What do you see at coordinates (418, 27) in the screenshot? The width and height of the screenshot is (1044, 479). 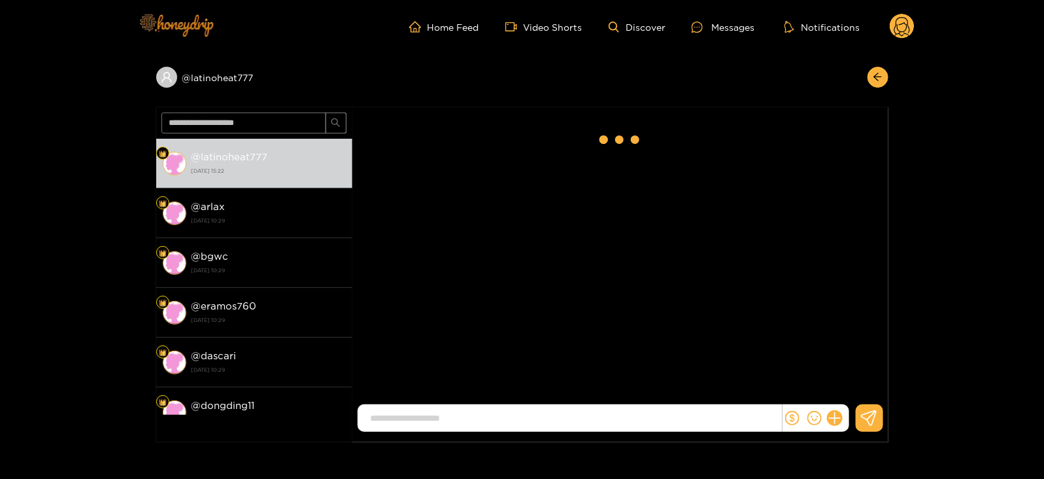 I see `span: home` at bounding box center [418, 27].